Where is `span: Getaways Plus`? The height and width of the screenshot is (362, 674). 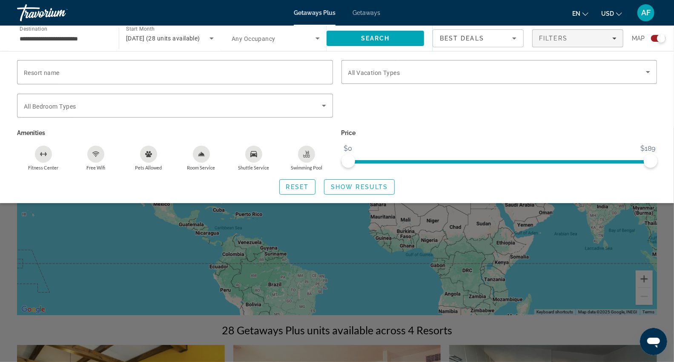
span: Getaways Plus is located at coordinates (315, 13).